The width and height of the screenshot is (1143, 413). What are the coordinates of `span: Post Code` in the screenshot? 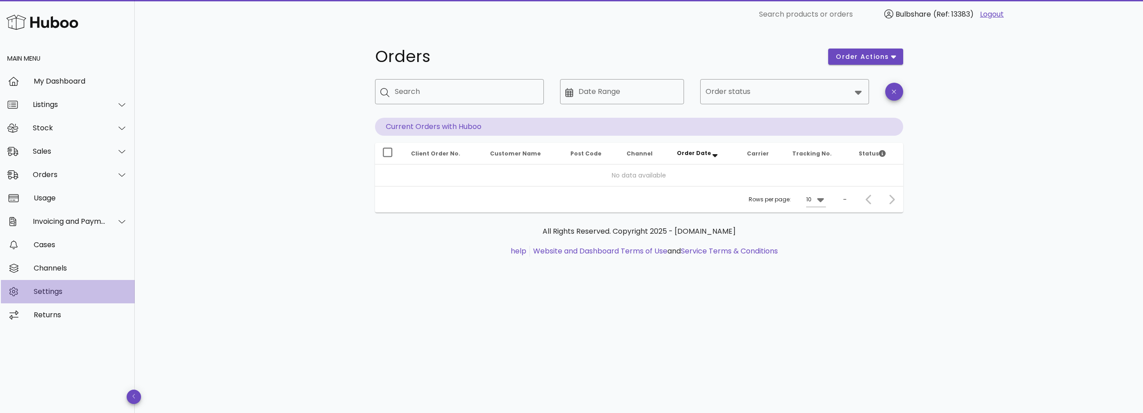 It's located at (586, 153).